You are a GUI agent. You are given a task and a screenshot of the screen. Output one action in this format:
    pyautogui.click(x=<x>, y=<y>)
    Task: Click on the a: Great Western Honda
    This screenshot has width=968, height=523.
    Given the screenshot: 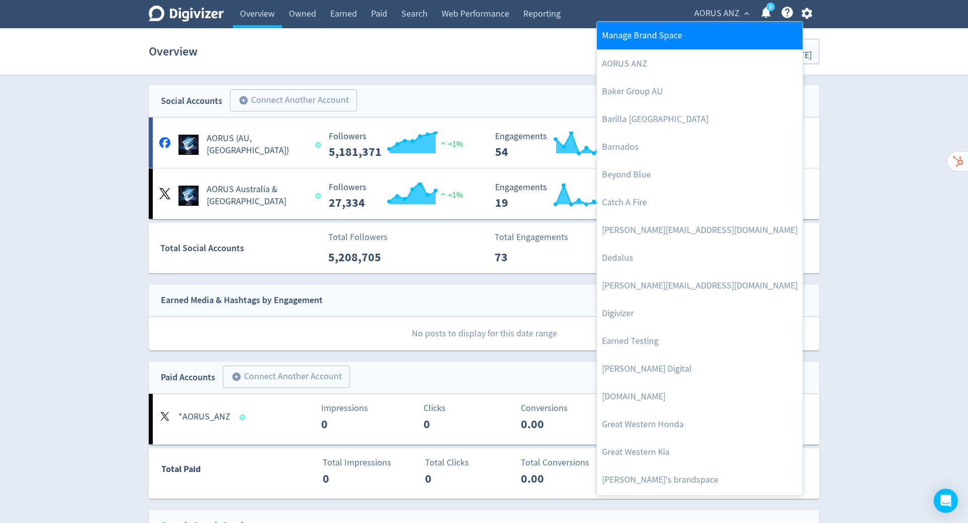 What is the action you would take?
    pyautogui.click(x=700, y=424)
    